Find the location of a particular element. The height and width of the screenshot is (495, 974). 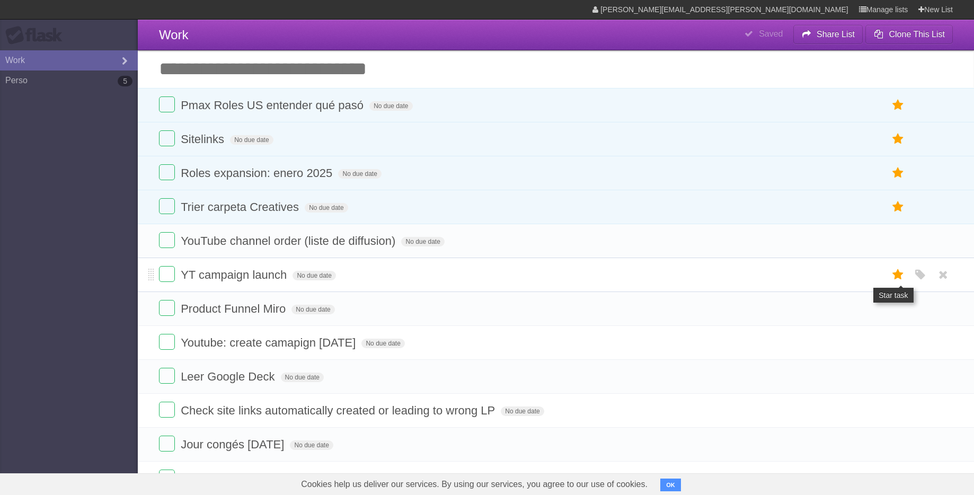

span: Pmax Roles US entender qué pasó is located at coordinates (273, 105).